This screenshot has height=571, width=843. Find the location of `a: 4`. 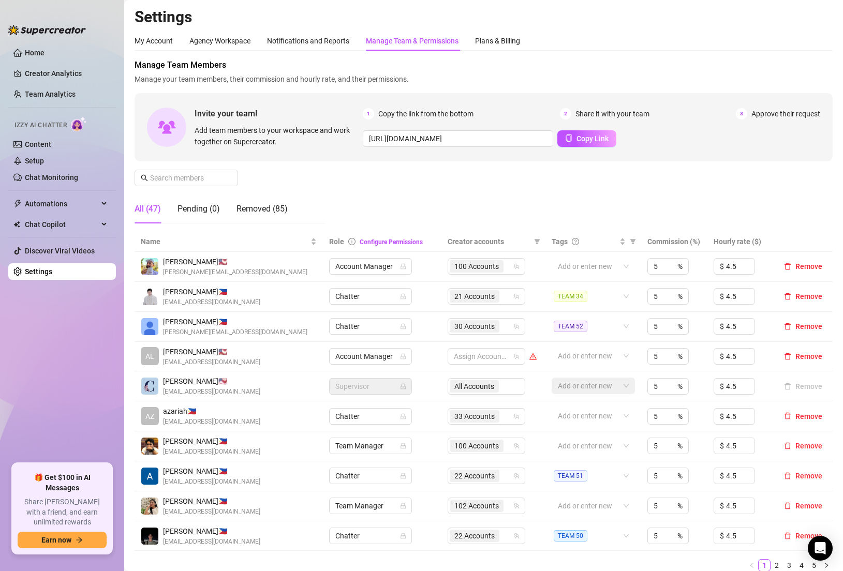

a: 4 is located at coordinates (801, 565).